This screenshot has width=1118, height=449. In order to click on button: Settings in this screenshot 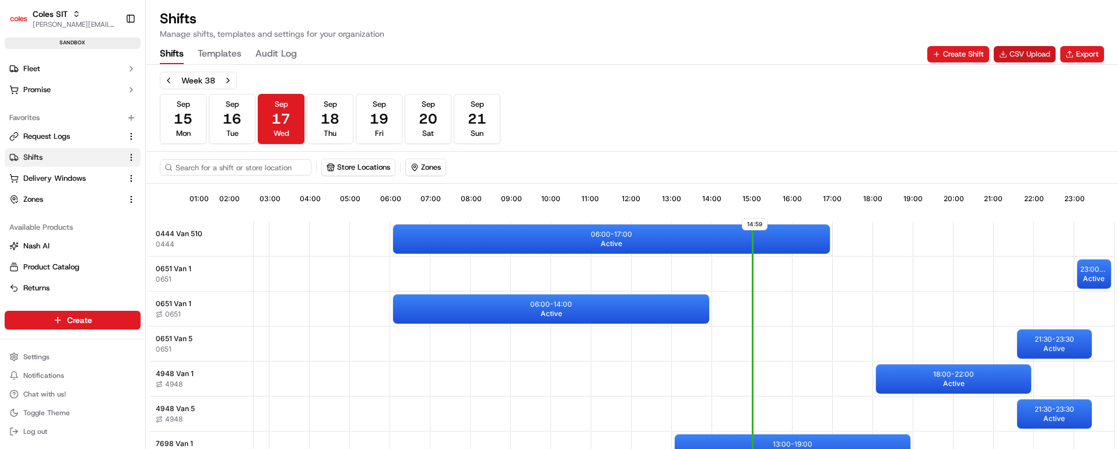, I will do `click(72, 357)`.